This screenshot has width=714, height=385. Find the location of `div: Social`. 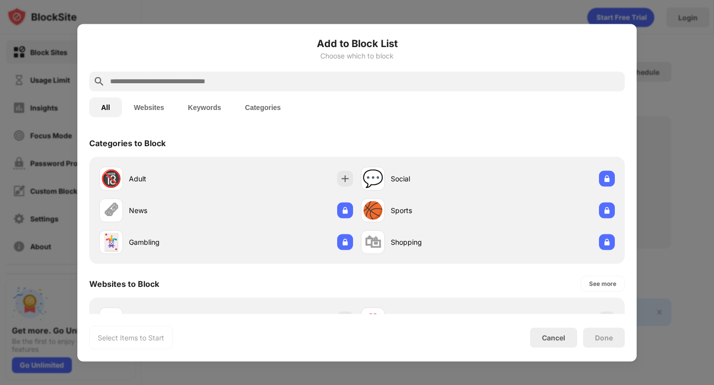

div: Social is located at coordinates (439, 179).